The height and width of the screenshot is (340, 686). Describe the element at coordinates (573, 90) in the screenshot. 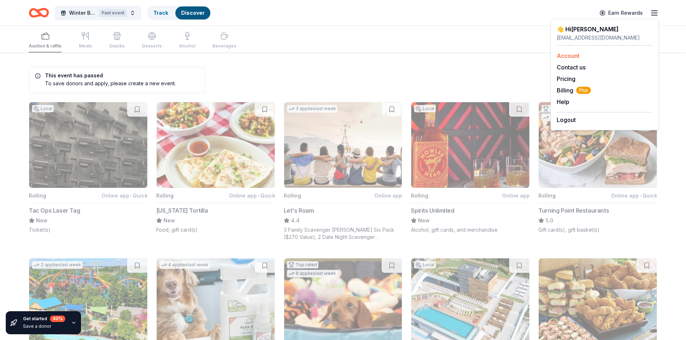

I see `span: Billing` at that location.